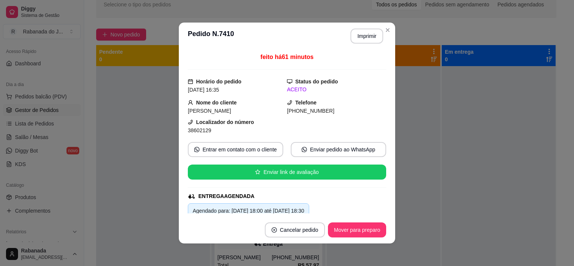  I want to click on strong: Horário do pedido, so click(218, 81).